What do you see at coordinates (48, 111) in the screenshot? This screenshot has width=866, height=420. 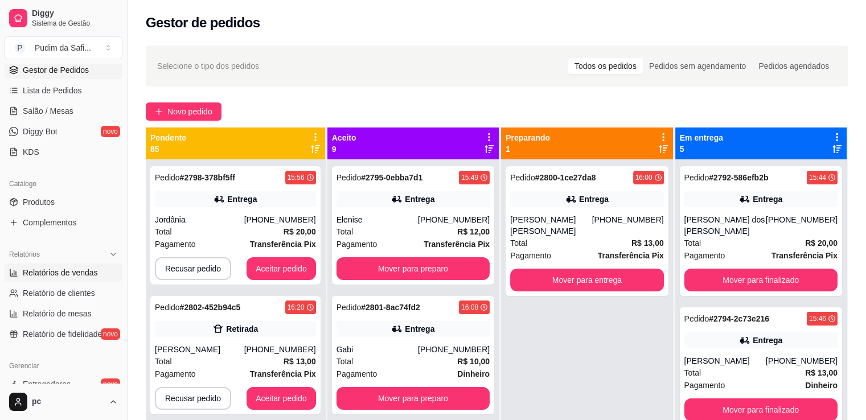 I see `span: Salão / Mesas` at bounding box center [48, 111].